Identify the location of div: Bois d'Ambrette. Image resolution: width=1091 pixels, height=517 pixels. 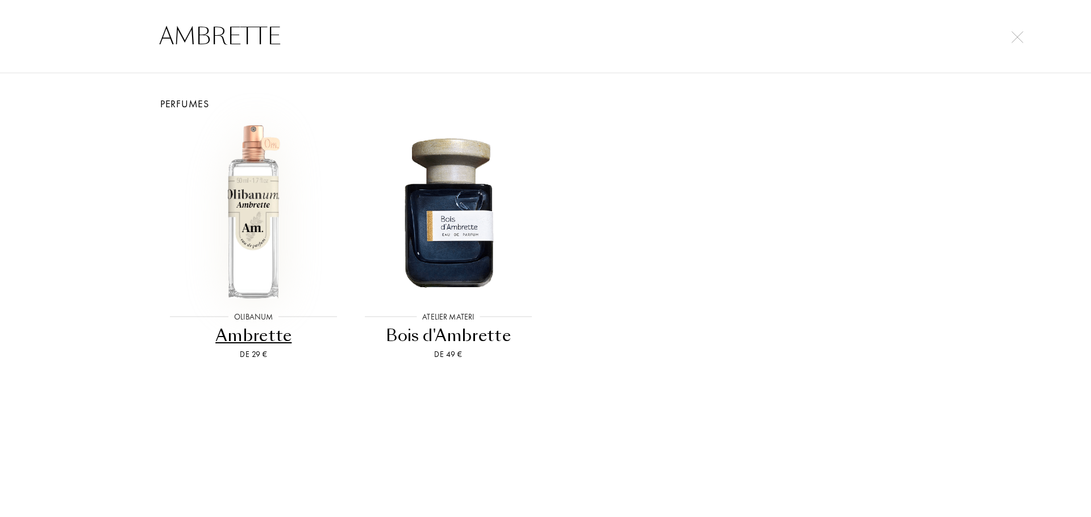
(448, 336).